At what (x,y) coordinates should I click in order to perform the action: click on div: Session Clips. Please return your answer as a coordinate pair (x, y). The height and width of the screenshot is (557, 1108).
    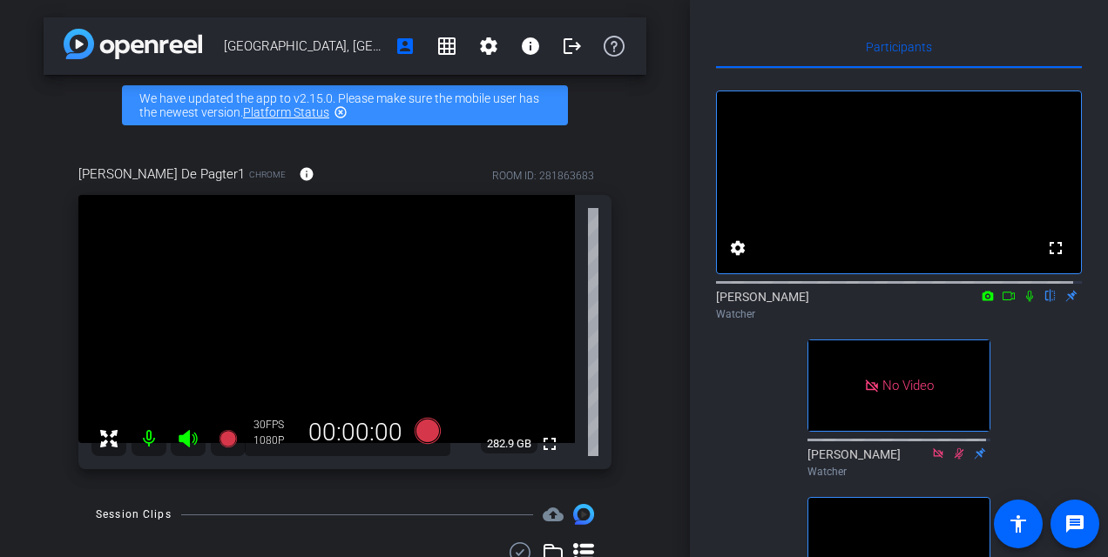
    Looking at the image, I should click on (133, 515).